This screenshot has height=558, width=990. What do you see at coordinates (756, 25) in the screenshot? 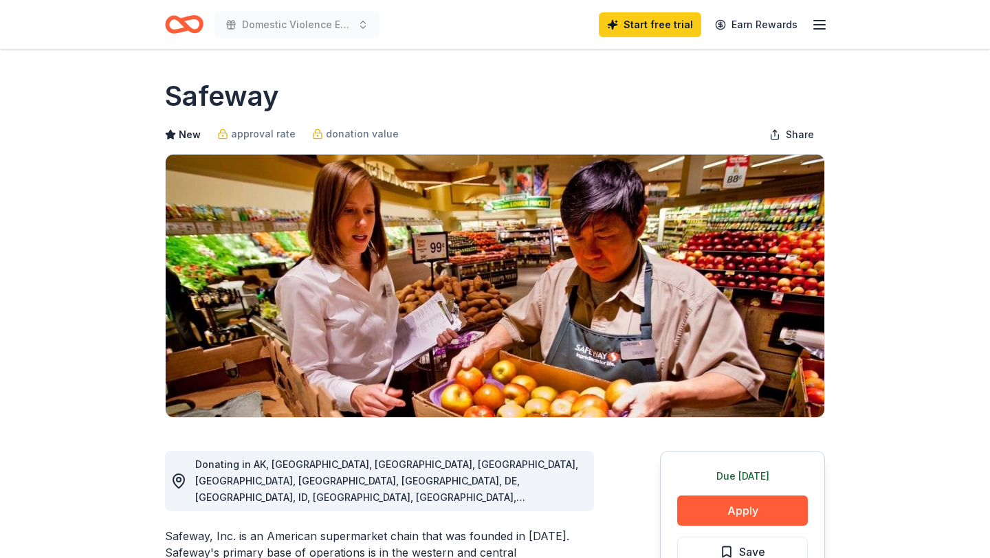
I see `a: Earn Rewards` at bounding box center [756, 25].